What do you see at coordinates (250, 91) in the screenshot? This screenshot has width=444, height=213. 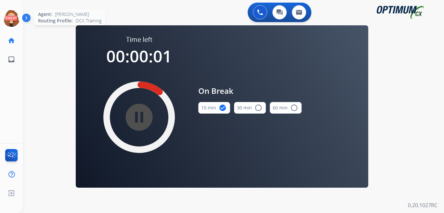 I see `span: On Break` at bounding box center [250, 91].